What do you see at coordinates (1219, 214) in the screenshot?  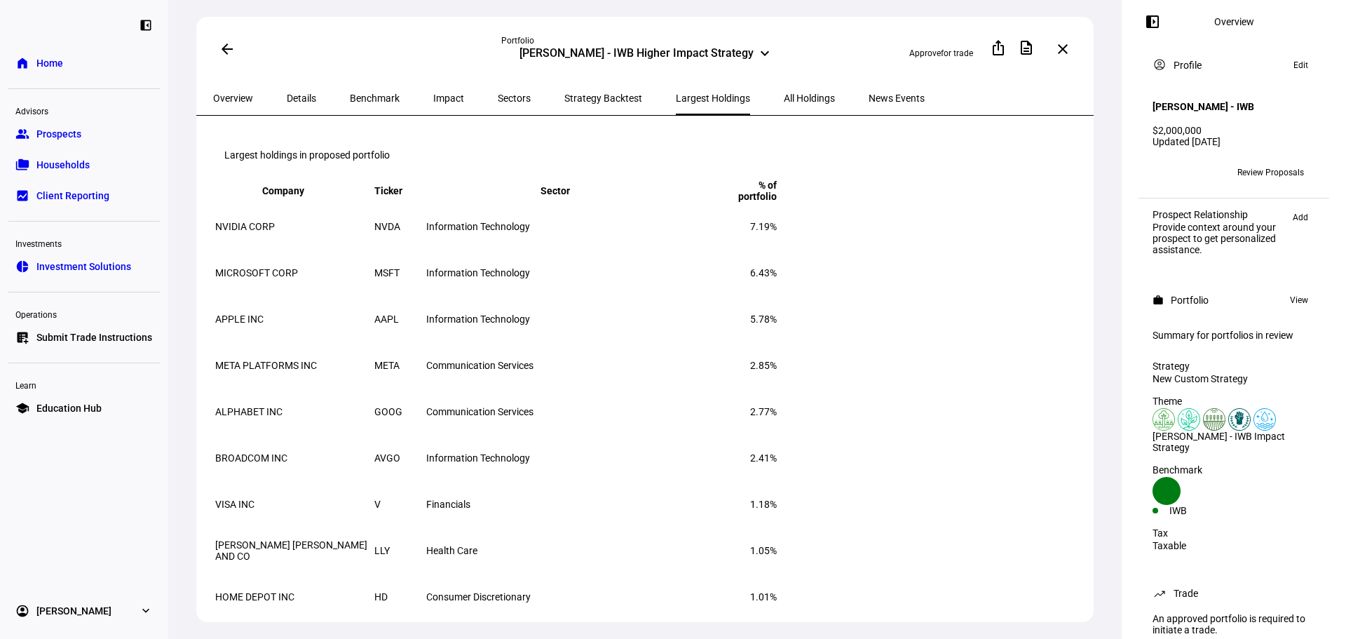 I see `div: Prospect Relationship` at bounding box center [1219, 214].